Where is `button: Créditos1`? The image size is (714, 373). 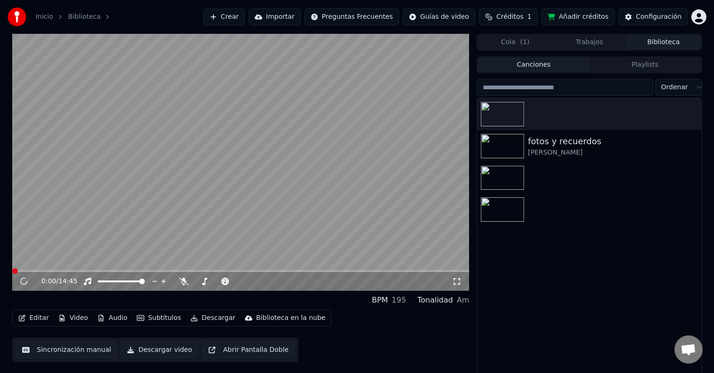 button: Créditos1 is located at coordinates (508, 17).